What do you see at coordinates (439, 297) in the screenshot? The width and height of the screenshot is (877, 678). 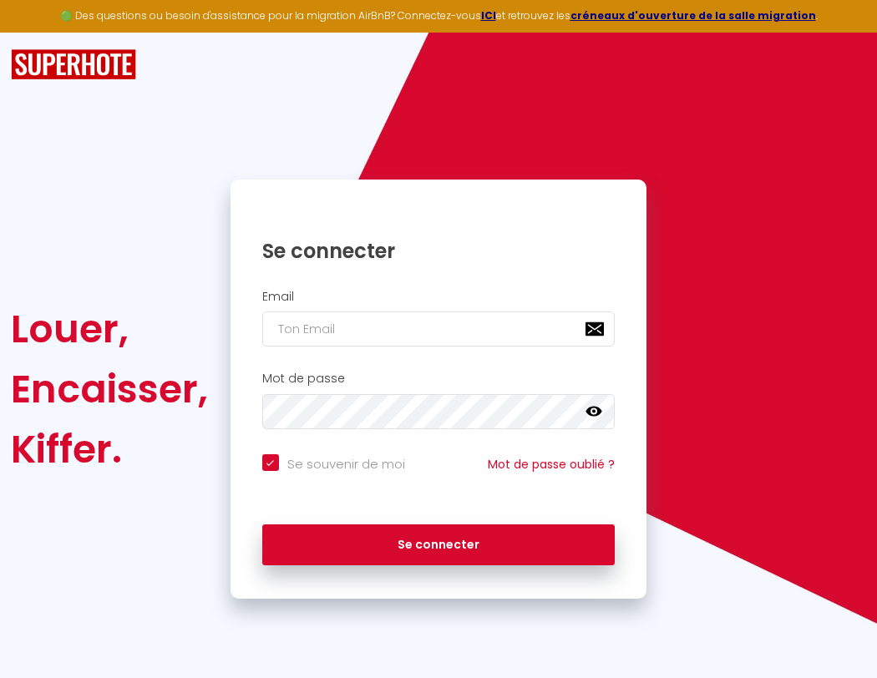 I see `h2: Email` at bounding box center [439, 297].